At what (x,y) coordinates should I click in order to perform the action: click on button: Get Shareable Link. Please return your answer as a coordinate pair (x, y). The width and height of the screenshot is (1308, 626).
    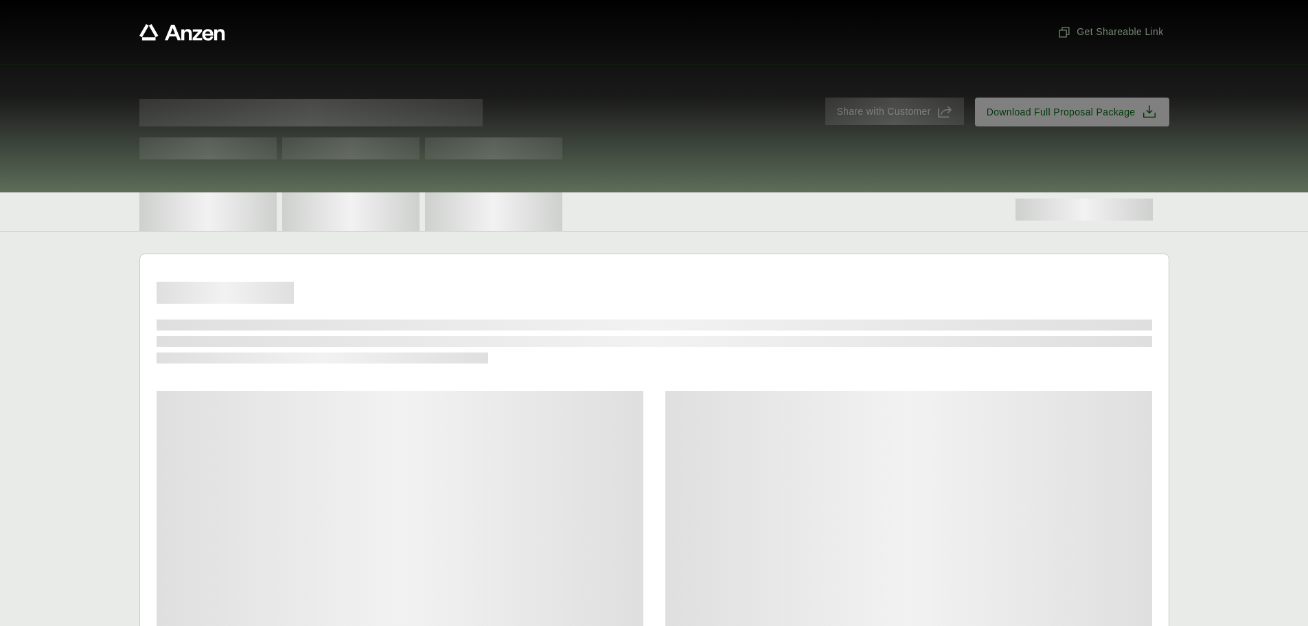
    Looking at the image, I should click on (1110, 32).